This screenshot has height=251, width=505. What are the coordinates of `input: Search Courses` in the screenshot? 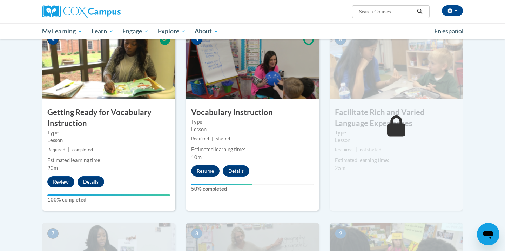 It's located at (386, 12).